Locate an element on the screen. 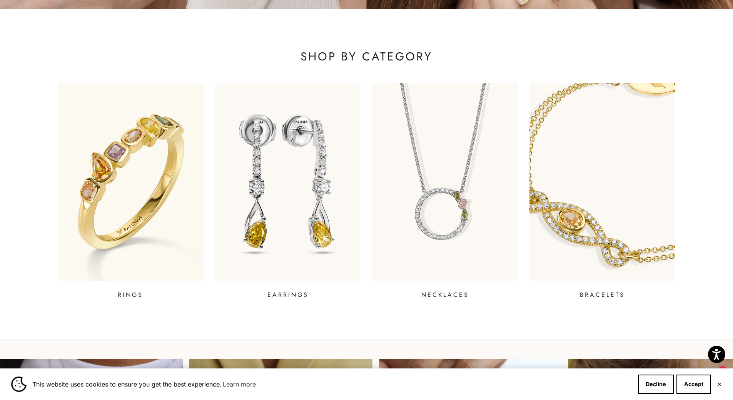 The image size is (733, 400). a: Learn more is located at coordinates (239, 384).